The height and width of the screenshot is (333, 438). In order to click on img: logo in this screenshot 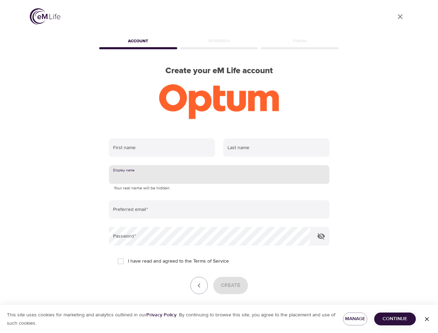, I will do `click(45, 16)`.